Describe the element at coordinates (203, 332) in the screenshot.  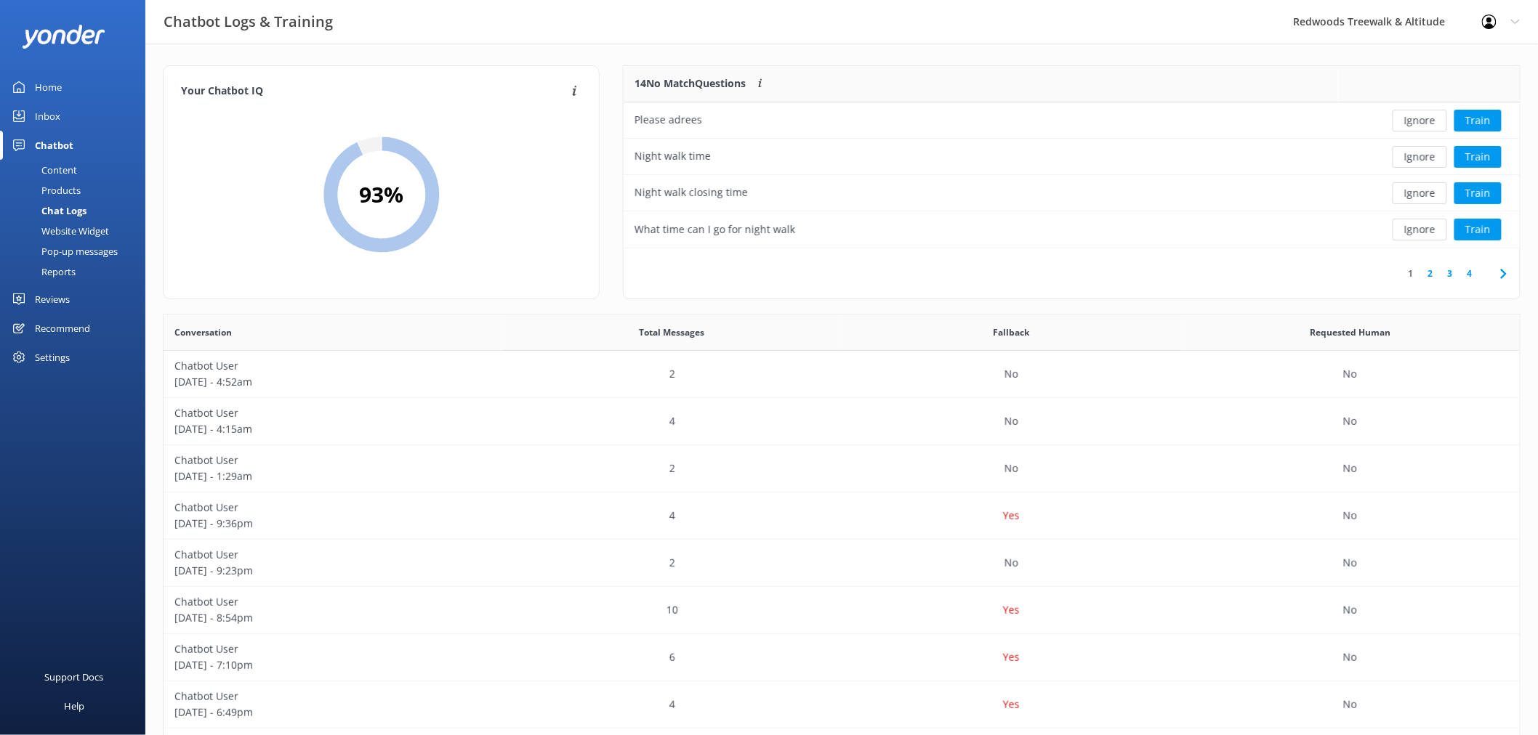
I see `span: Conversation` at that location.